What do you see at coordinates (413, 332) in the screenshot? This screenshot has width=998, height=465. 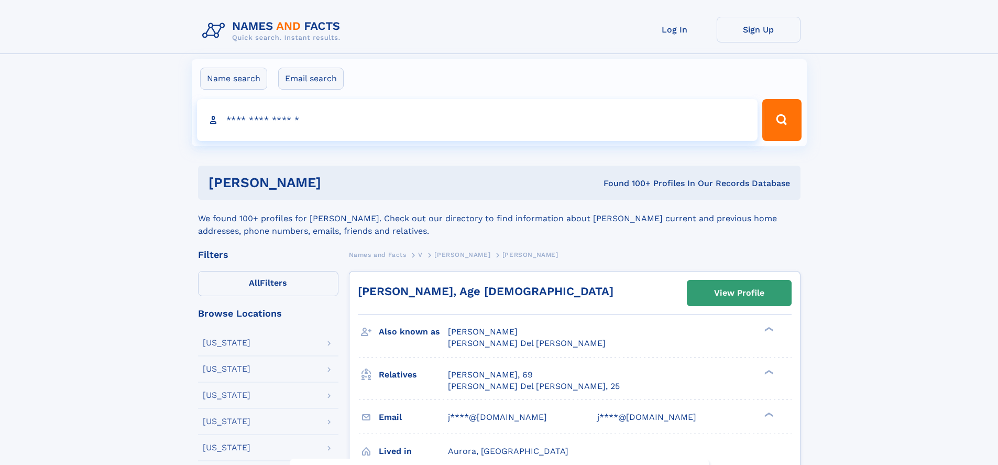 I see `h3: Also known as` at bounding box center [413, 332].